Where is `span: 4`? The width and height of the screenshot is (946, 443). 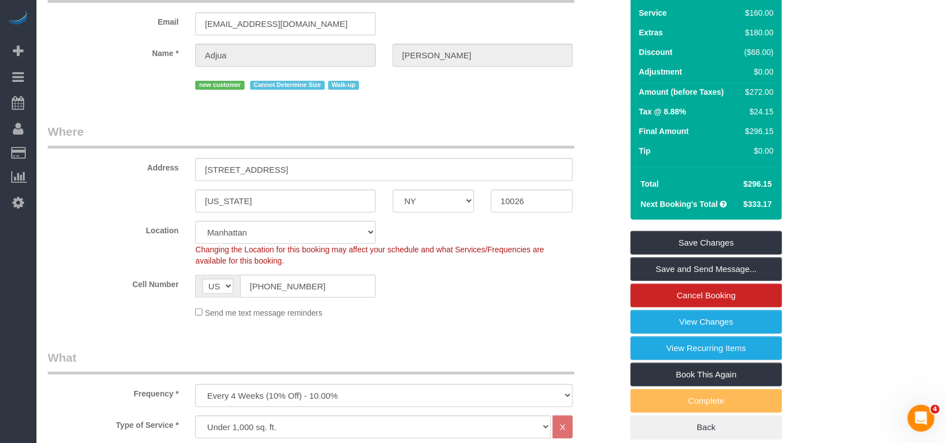
span: 4 is located at coordinates (935, 410).